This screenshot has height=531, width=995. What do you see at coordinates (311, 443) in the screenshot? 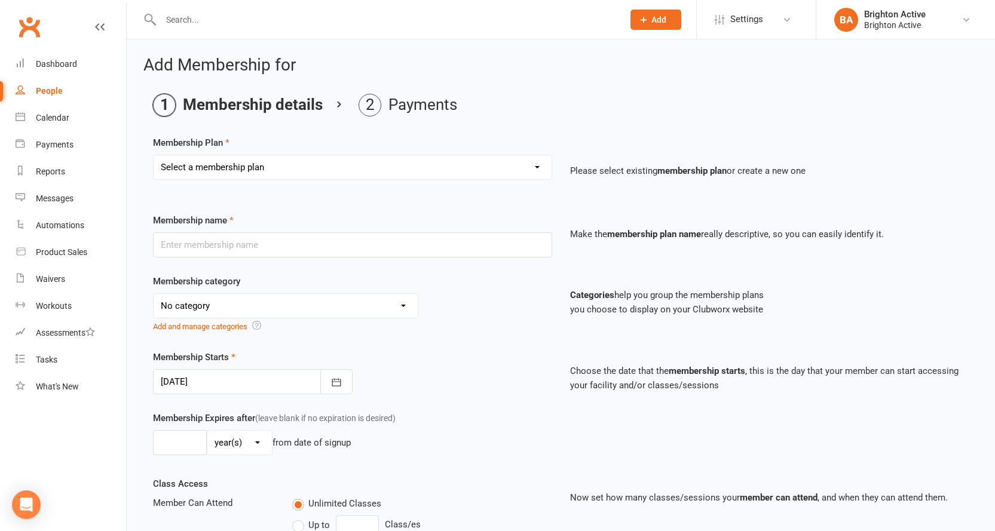
I see `div: from date of signup` at bounding box center [311, 443].